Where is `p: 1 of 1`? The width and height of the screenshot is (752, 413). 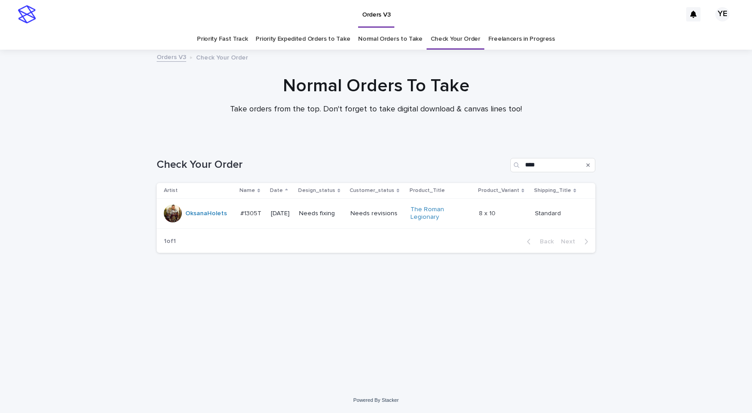
p: 1 of 1 is located at coordinates (170, 241).